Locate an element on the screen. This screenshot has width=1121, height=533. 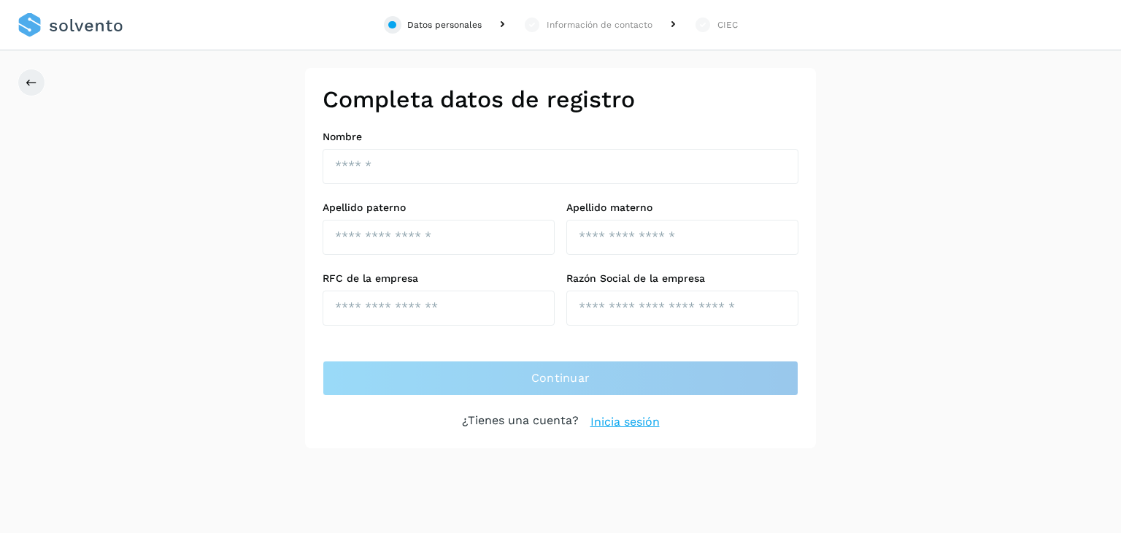
a: Inicia sesión is located at coordinates (625, 422).